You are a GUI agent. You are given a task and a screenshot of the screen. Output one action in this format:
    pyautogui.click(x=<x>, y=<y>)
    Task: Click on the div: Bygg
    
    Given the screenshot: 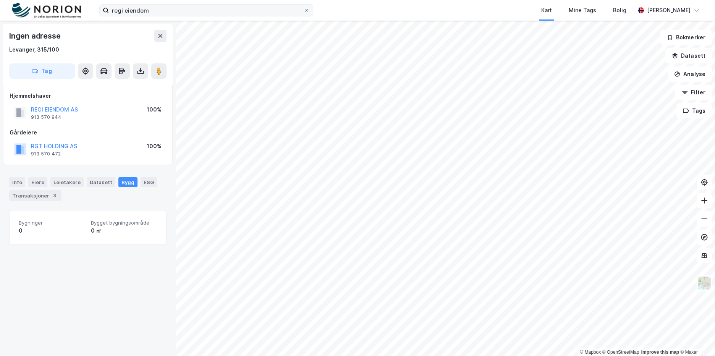 What is the action you would take?
    pyautogui.click(x=128, y=182)
    